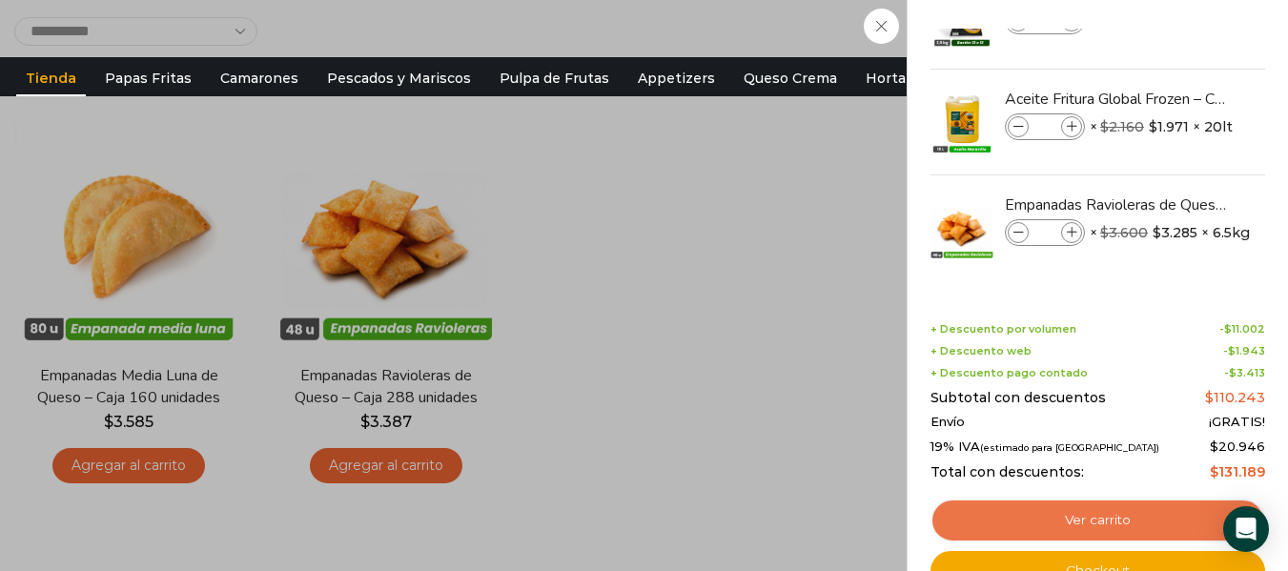 This screenshot has height=571, width=1288. Describe the element at coordinates (1246, 351) in the screenshot. I see `bdi: 1.943` at that location.